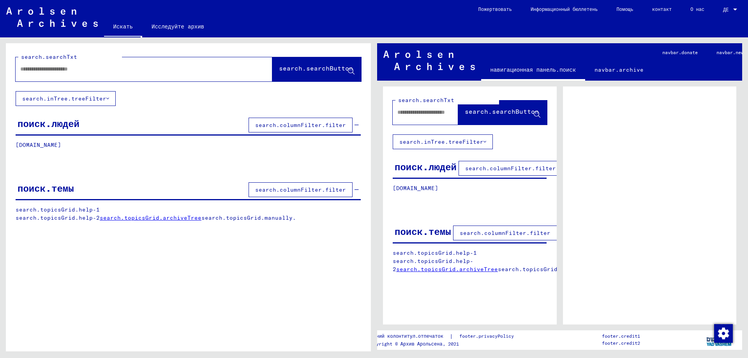  What do you see at coordinates (625, 9) in the screenshot?
I see `font: Помощь` at bounding box center [625, 9].